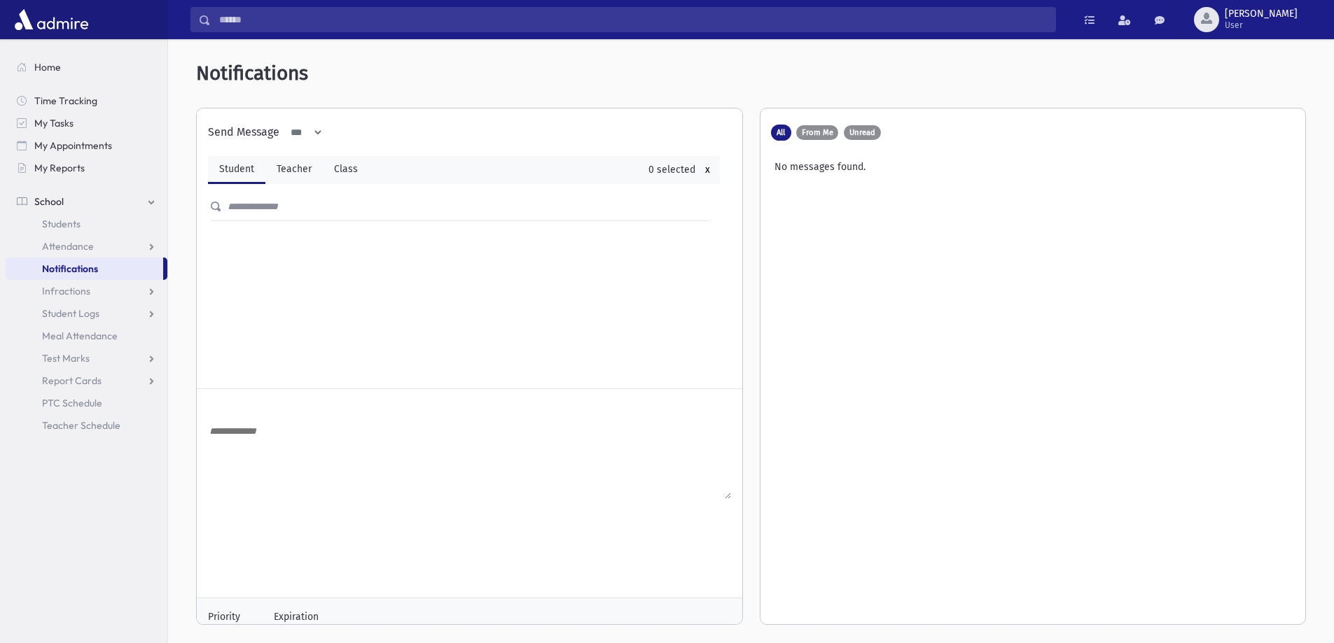 The image size is (1334, 643). What do you see at coordinates (86, 336) in the screenshot?
I see `a: Meal Attendance` at bounding box center [86, 336].